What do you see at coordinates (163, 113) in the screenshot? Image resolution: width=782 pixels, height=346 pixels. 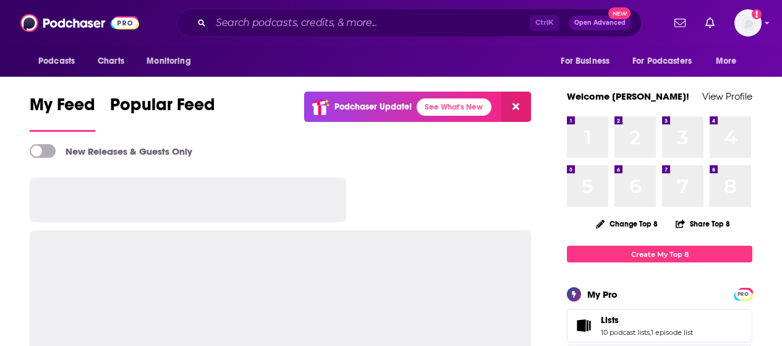 I see `a: Popular Feed` at bounding box center [163, 113].